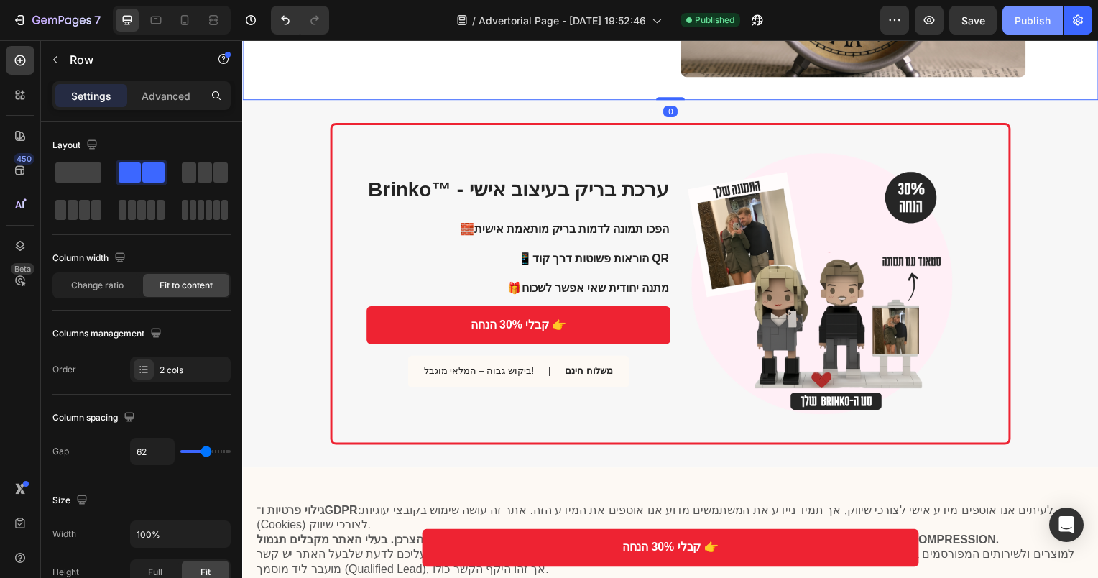 The width and height of the screenshot is (1098, 578). I want to click on h2: Brinko™ - ערכת בריק בעיצוב אישי, so click(278, 151).